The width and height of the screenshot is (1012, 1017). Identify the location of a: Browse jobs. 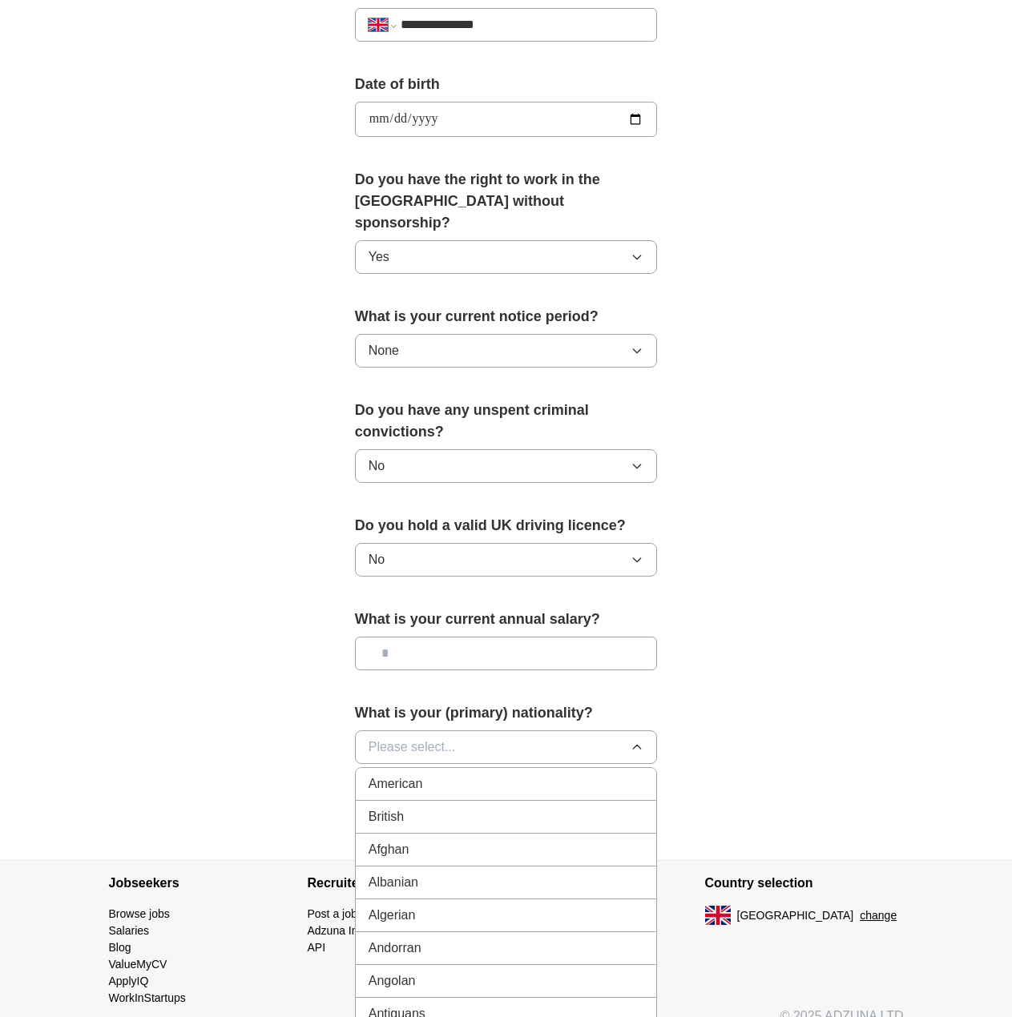
(139, 914).